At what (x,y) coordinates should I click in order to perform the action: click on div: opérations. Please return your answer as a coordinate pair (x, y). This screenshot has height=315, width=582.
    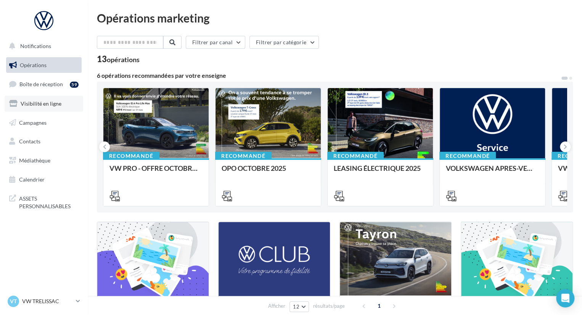
    Looking at the image, I should click on (123, 59).